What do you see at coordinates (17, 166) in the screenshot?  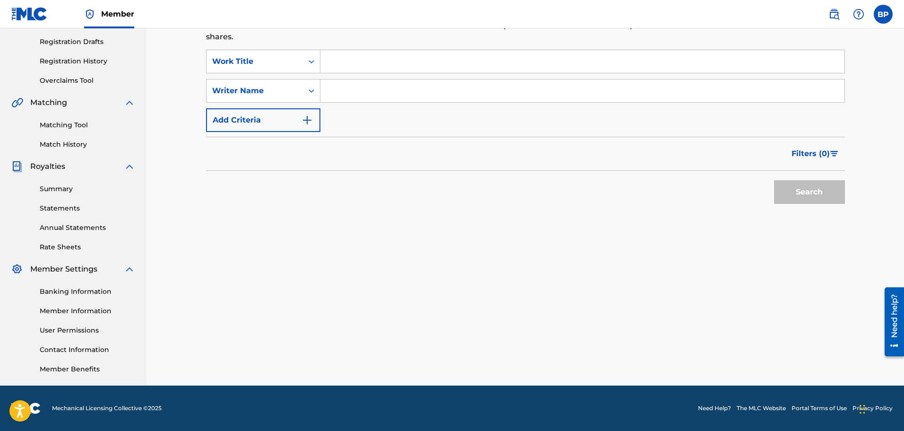 I see `img: Royalties` at bounding box center [17, 166].